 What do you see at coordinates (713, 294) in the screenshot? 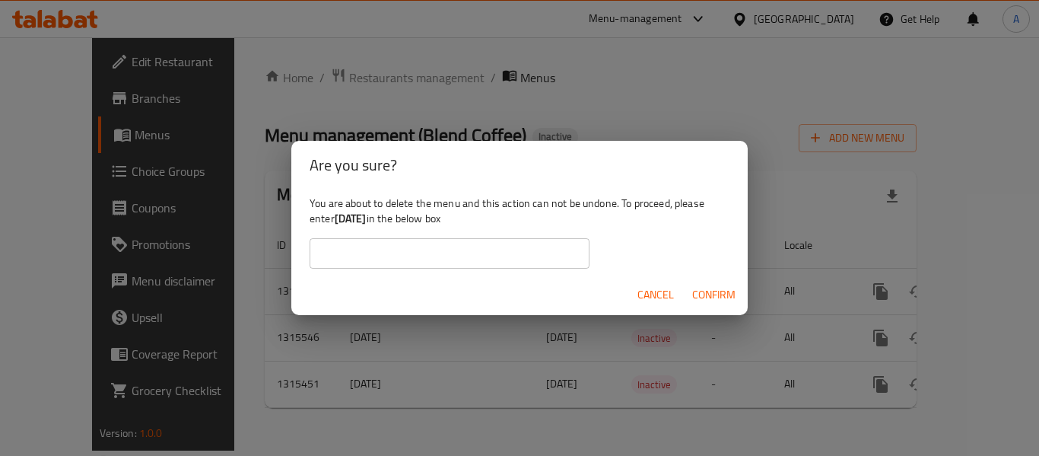
I see `span: Confirm` at bounding box center [713, 294].